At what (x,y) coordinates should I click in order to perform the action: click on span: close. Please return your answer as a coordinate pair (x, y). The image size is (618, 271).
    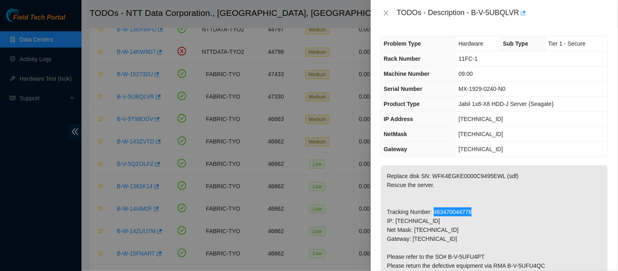
    Looking at the image, I should click on (386, 13).